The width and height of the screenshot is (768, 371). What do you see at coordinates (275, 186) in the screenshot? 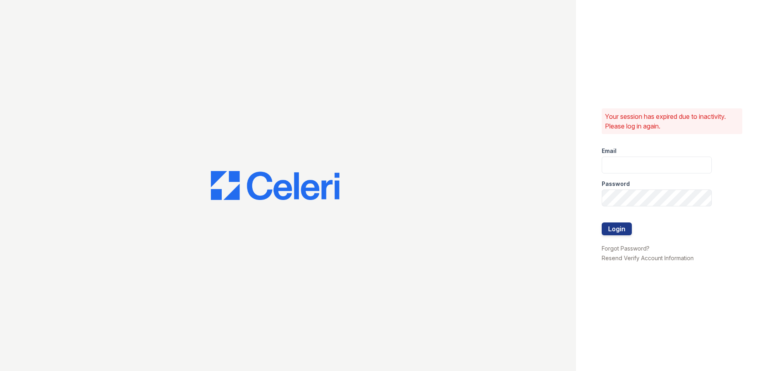
I see `img: CE_Logo_Blue-a8612792a0a2168367f1c8372b55b34899dd931a85d93a1a3d3e32e68fde9ad4.png` at bounding box center [275, 186].